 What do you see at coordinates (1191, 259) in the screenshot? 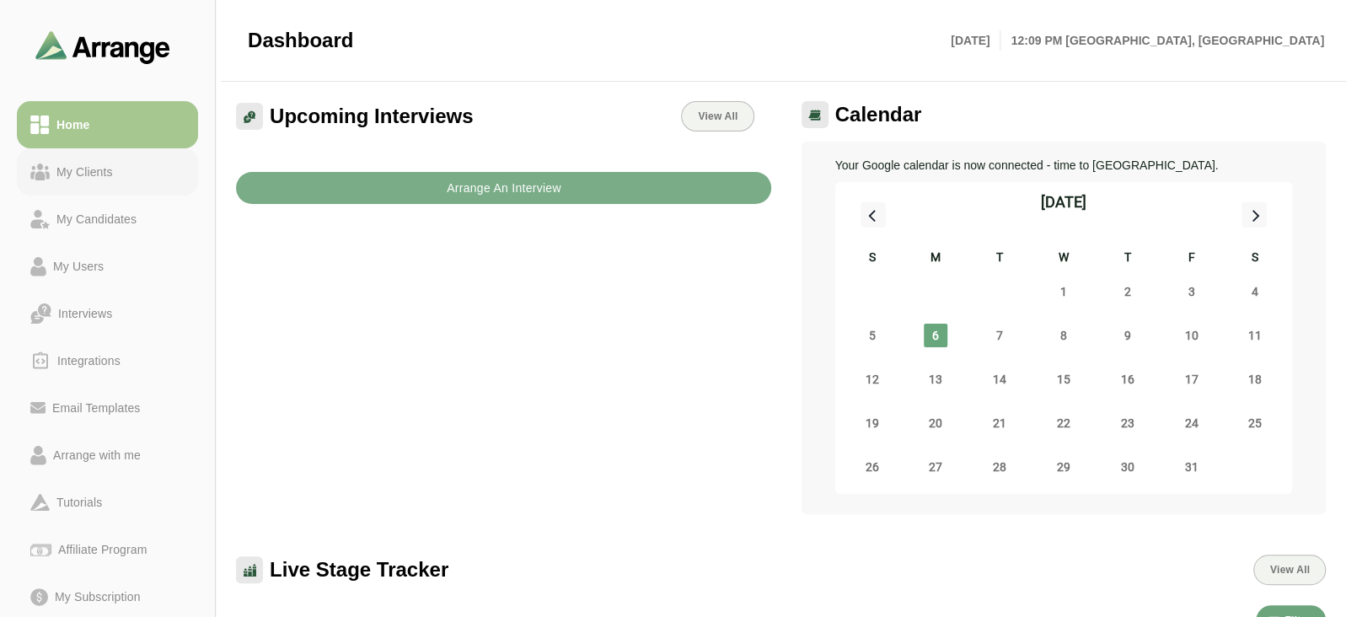
I see `div: F` at bounding box center [1191, 259].